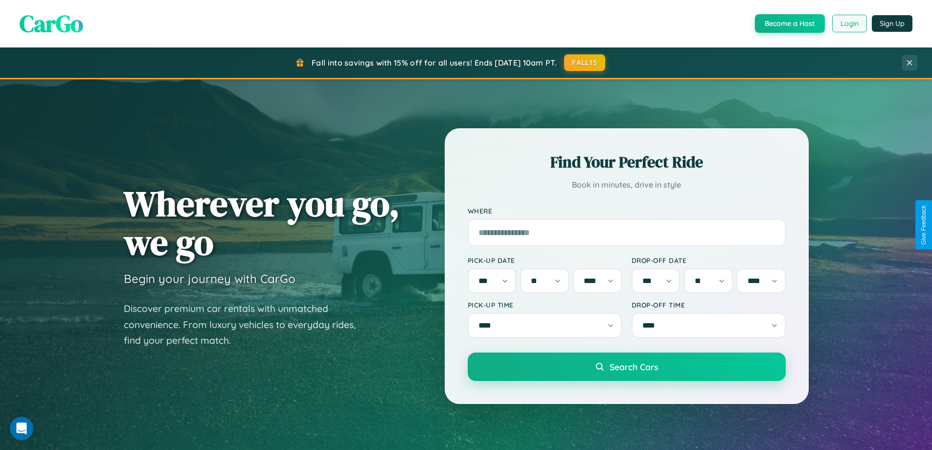  What do you see at coordinates (627, 210) in the screenshot?
I see `label: Where` at bounding box center [627, 210].